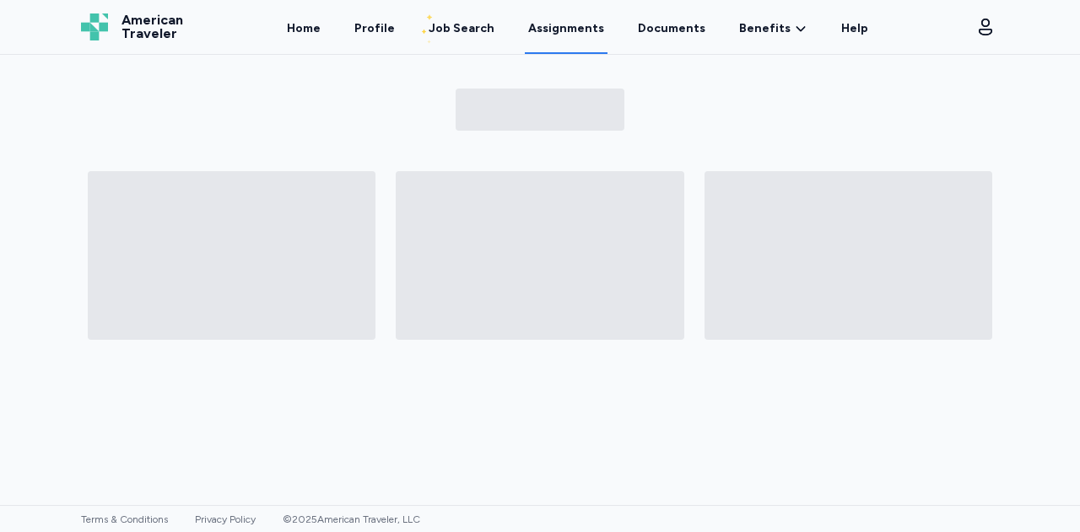 Image resolution: width=1080 pixels, height=532 pixels. What do you see at coordinates (225, 520) in the screenshot?
I see `a: Privacy Policy` at bounding box center [225, 520].